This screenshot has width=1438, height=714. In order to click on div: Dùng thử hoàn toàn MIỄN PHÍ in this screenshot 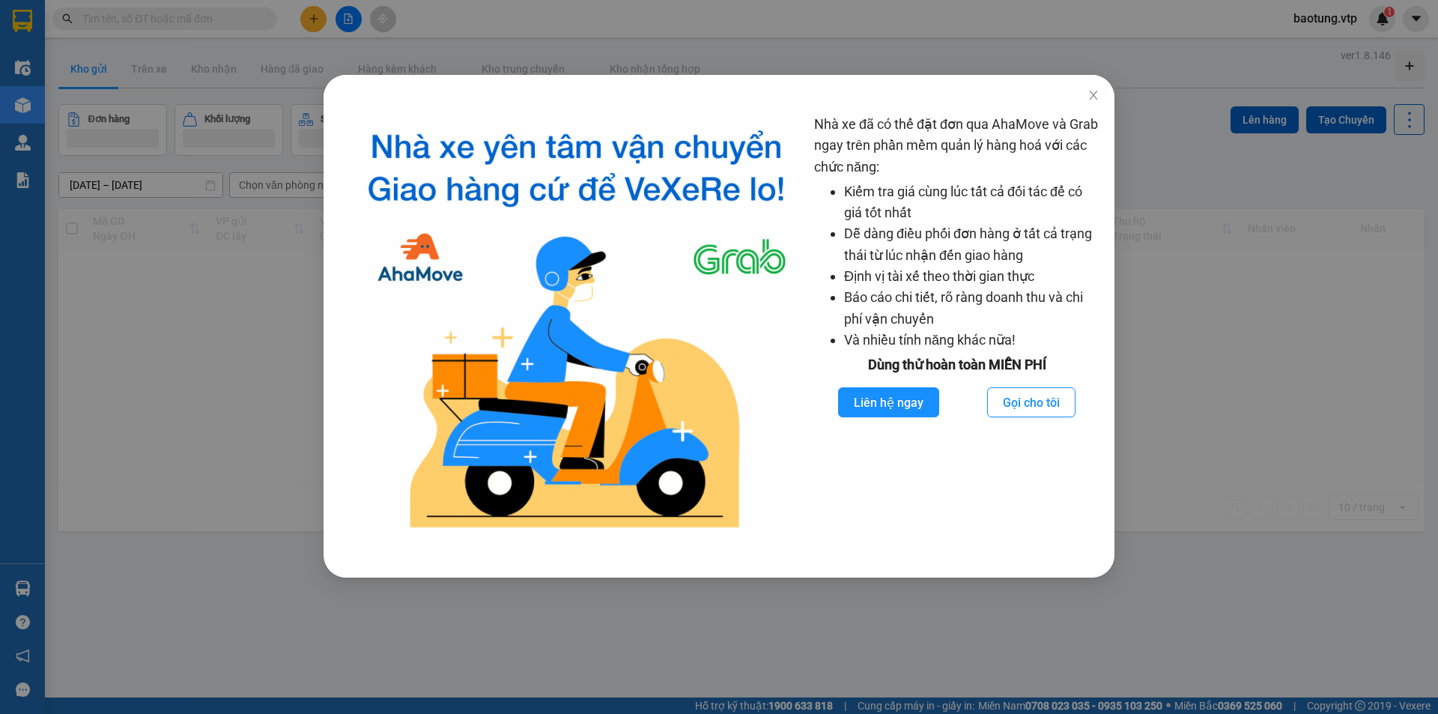, I will do `click(956, 365)`.